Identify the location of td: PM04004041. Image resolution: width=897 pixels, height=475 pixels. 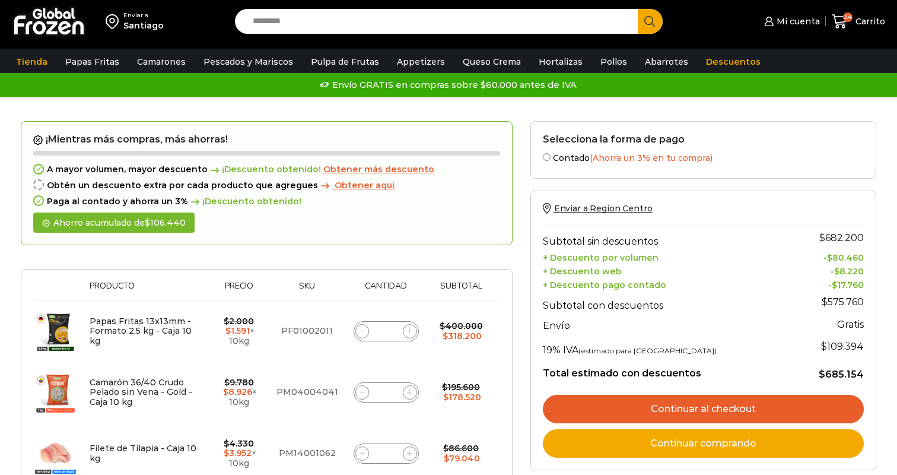
(307, 392).